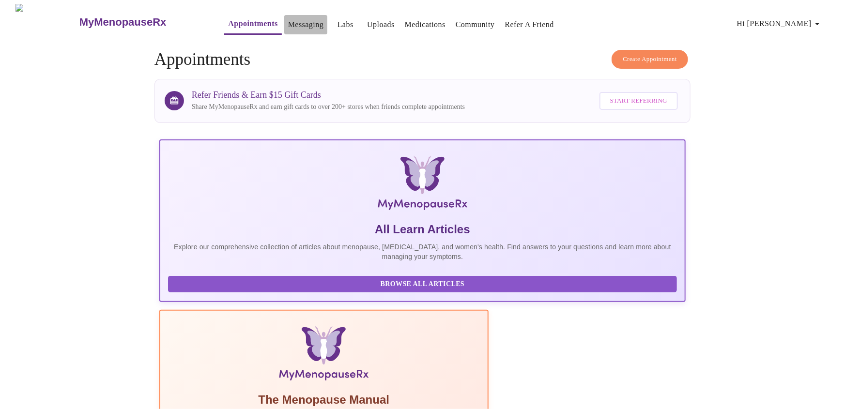 The image size is (845, 409). What do you see at coordinates (345, 25) in the screenshot?
I see `button: Labs` at bounding box center [345, 25].